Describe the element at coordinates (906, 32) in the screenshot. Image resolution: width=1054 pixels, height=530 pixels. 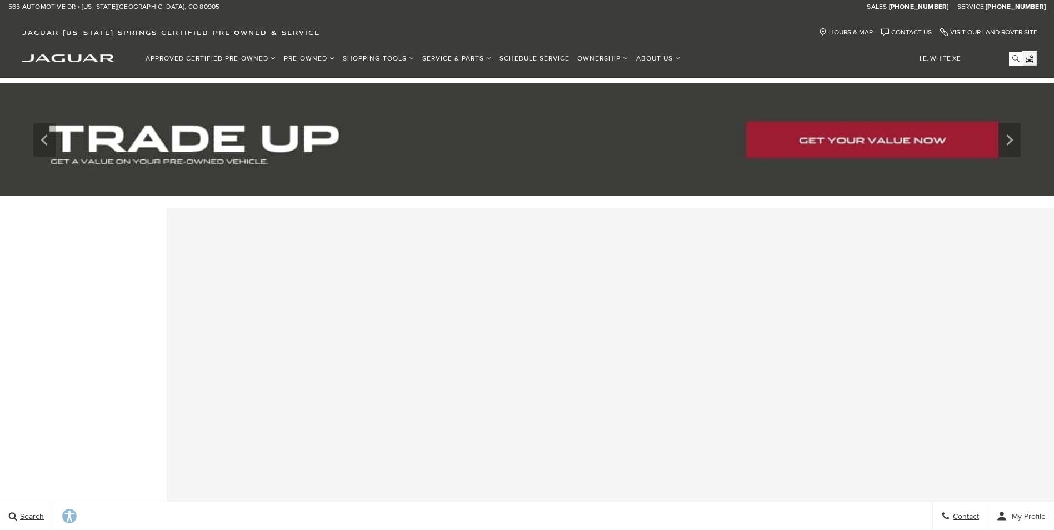
I see `a: Contact Us` at that location.